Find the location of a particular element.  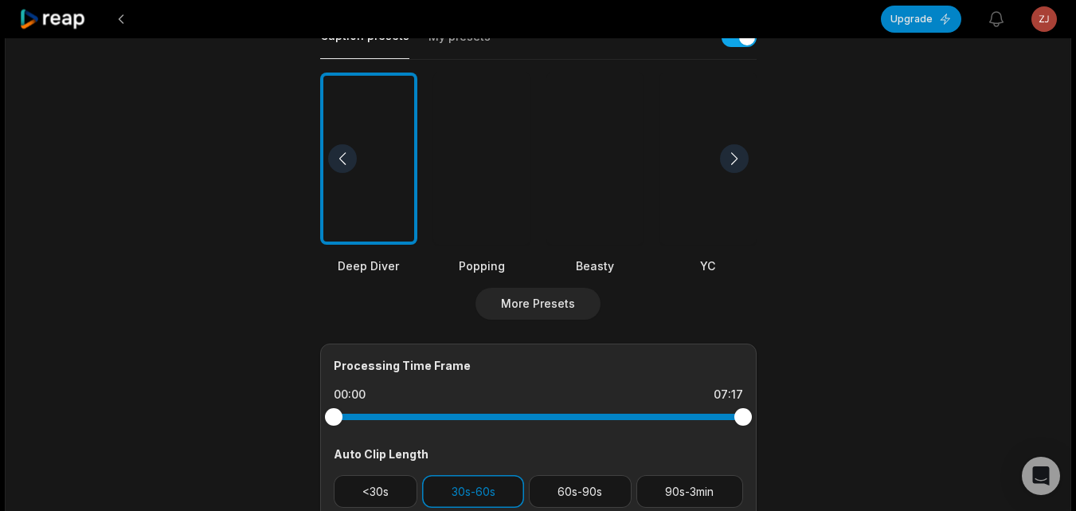

button: More Presets is located at coordinates (538, 304).